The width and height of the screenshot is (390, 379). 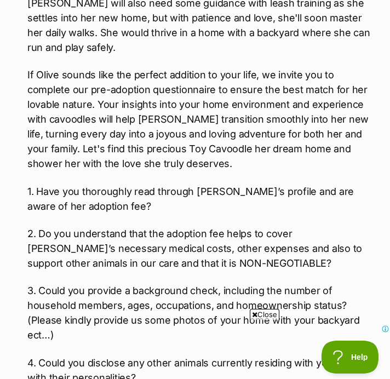 I want to click on span: Close, so click(x=265, y=315).